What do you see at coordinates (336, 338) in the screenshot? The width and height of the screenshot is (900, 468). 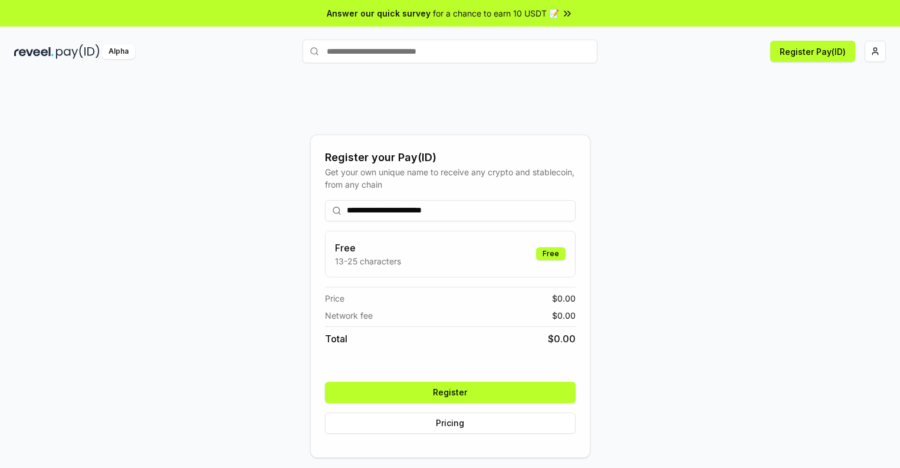 I see `span: Total` at bounding box center [336, 338].